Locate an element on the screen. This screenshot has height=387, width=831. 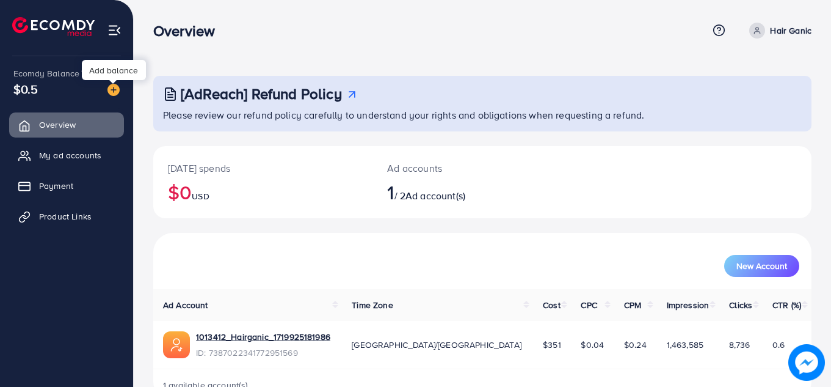
h2: / 2 is located at coordinates (455, 192).